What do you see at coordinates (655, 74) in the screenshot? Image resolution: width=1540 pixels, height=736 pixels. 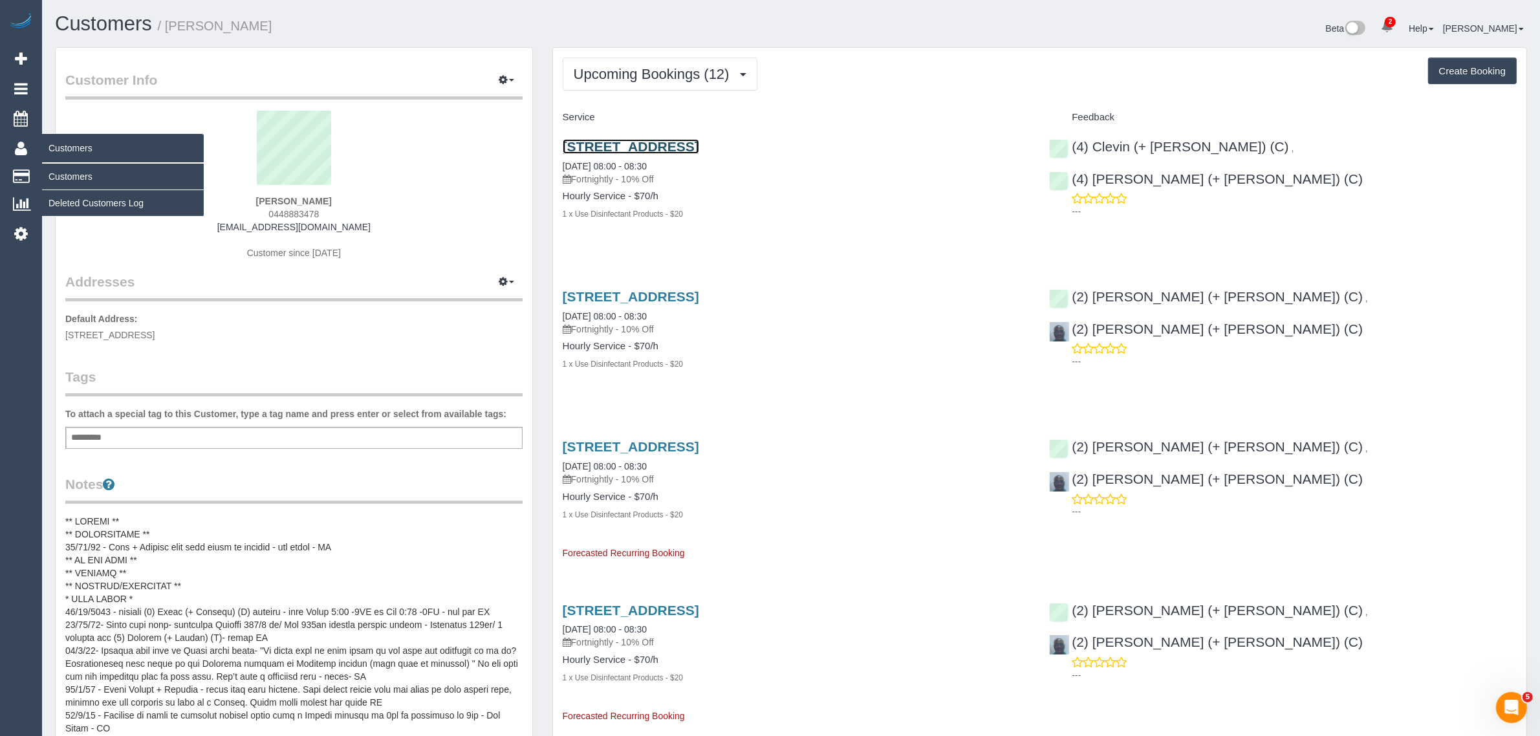 I see `span: Upcoming Bookings (12)` at bounding box center [655, 74].